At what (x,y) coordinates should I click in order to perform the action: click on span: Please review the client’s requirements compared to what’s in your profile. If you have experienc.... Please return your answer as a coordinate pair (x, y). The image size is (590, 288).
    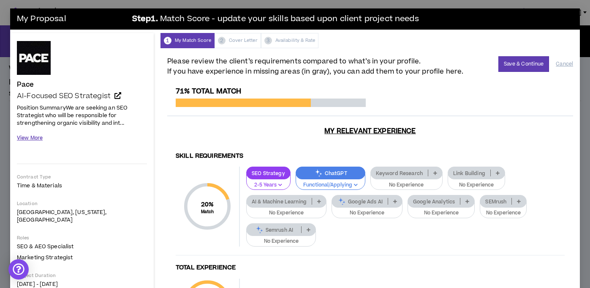
    Looking at the image, I should click on (315, 66).